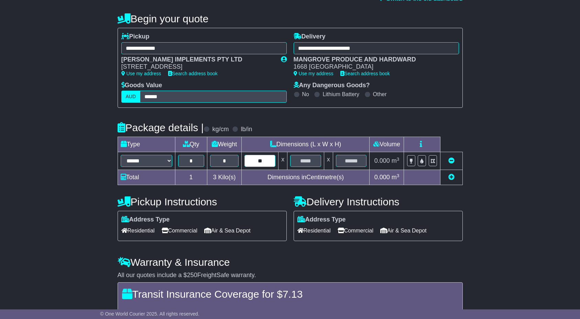 The image size is (580, 319). Describe the element at coordinates (215, 177) in the screenshot. I see `span: 3` at that location.